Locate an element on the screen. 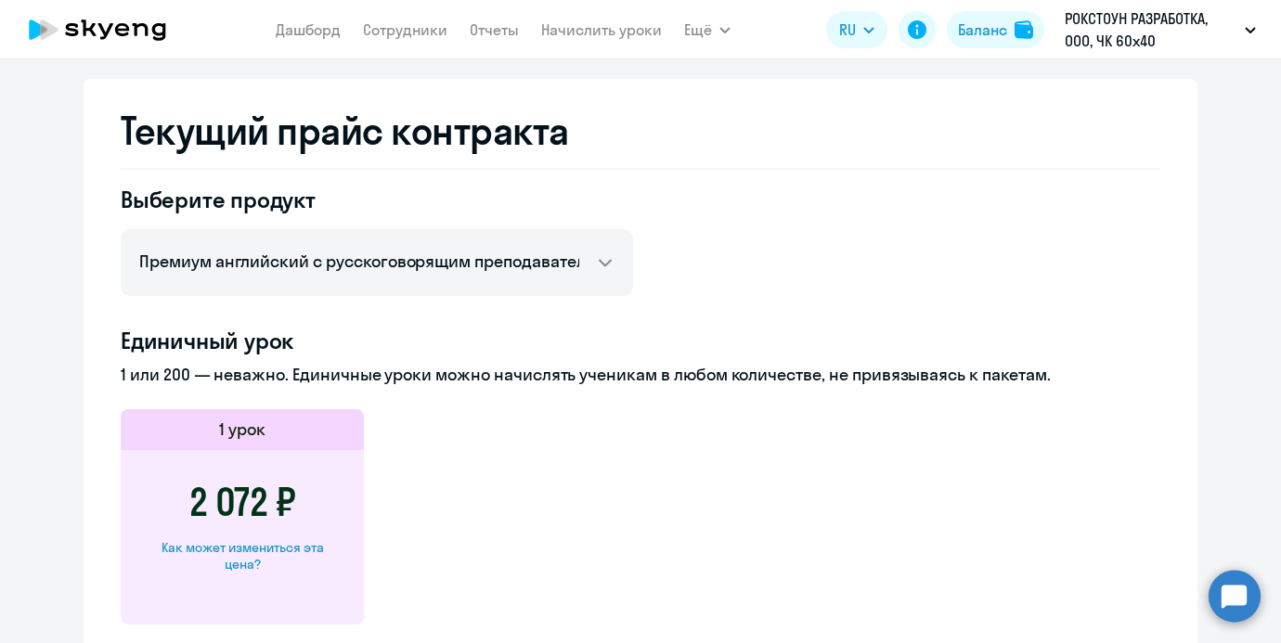 The width and height of the screenshot is (1281, 643). a: Сотрудники is located at coordinates (405, 30).